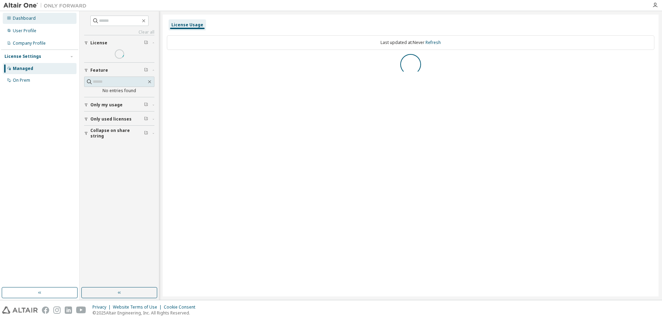 This screenshot has width=662, height=320. What do you see at coordinates (119, 70) in the screenshot?
I see `button: Feature` at bounding box center [119, 70].